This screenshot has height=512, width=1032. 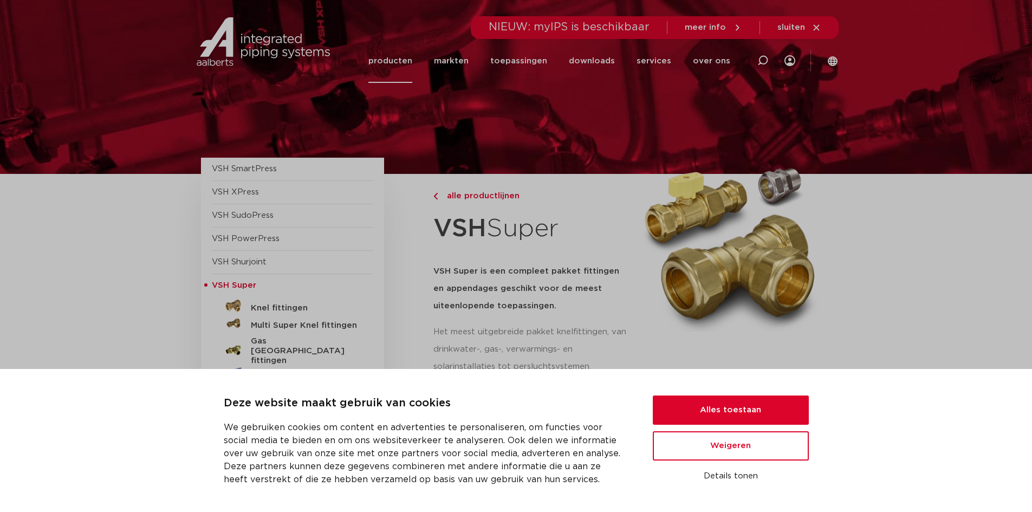 I want to click on span: VSH Shurjoint, so click(x=239, y=262).